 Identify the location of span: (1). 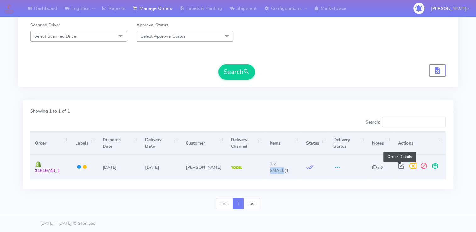
(280, 167).